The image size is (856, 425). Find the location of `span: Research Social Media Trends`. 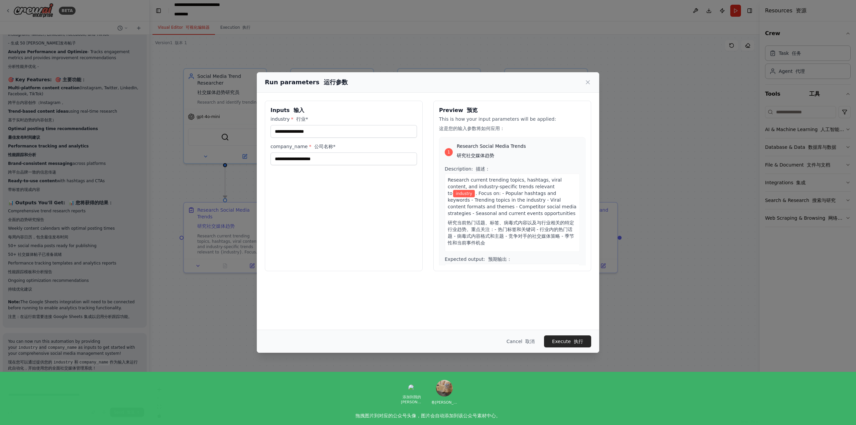

span: Research Social Media Trends is located at coordinates (491, 152).